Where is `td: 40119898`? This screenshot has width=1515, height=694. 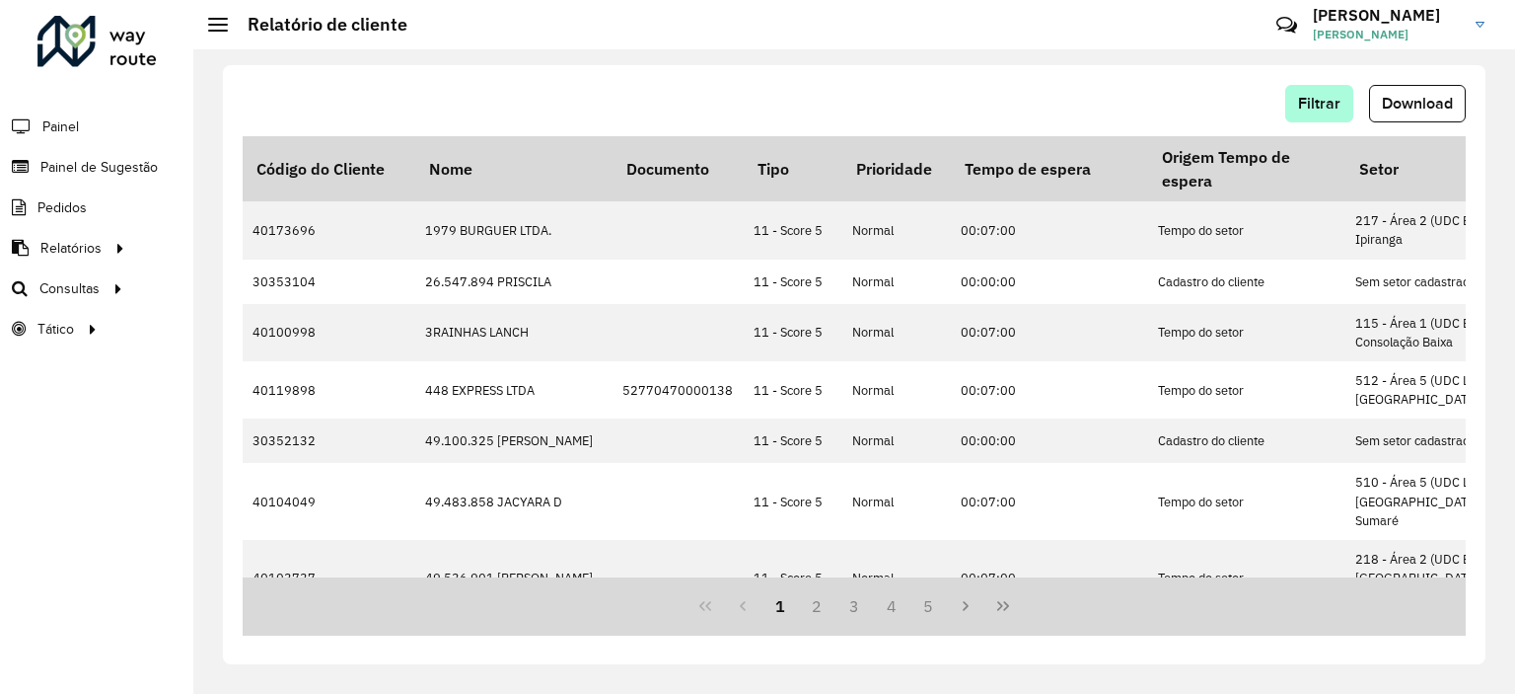 td: 40119898 is located at coordinates (329, 390).